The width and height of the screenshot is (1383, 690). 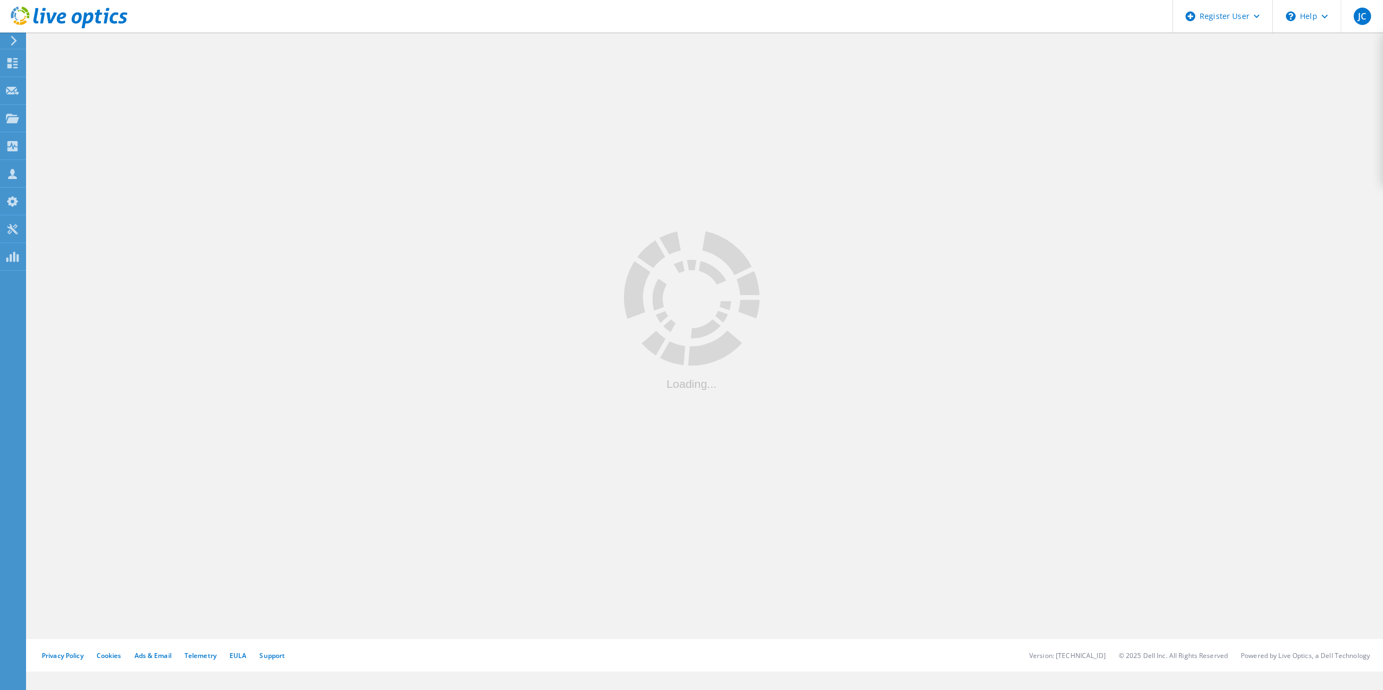 What do you see at coordinates (1305, 655) in the screenshot?
I see `li: Powered by Live Optics, a Dell Technology` at bounding box center [1305, 655].